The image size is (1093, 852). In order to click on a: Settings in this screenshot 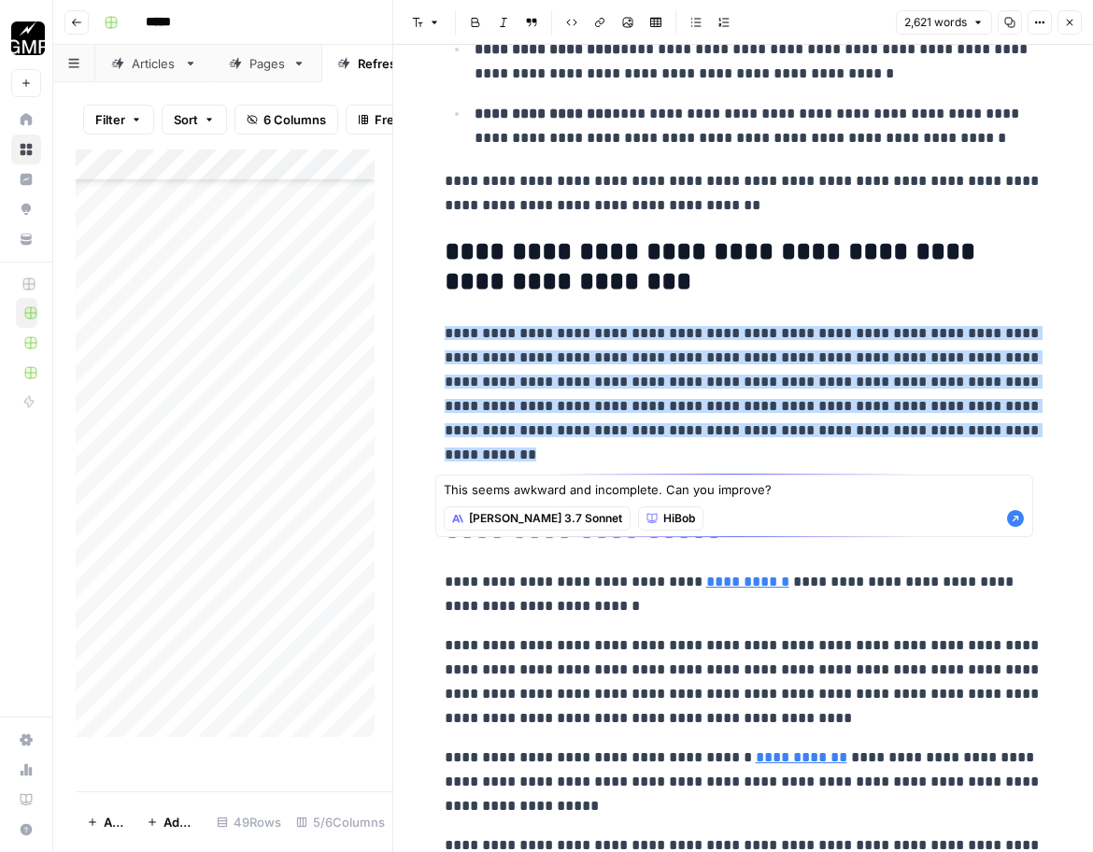, I will do `click(26, 740)`.